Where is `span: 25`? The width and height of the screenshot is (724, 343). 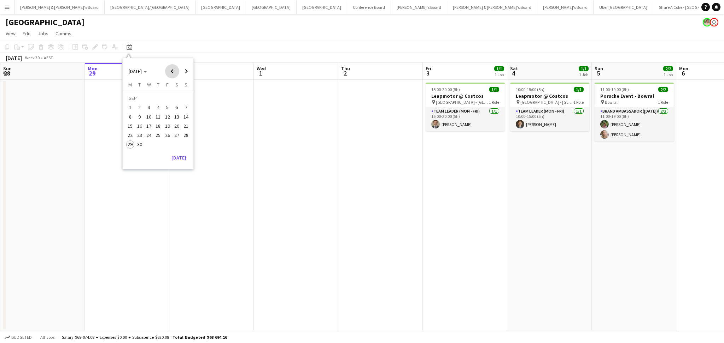 span: 25 is located at coordinates (158, 135).